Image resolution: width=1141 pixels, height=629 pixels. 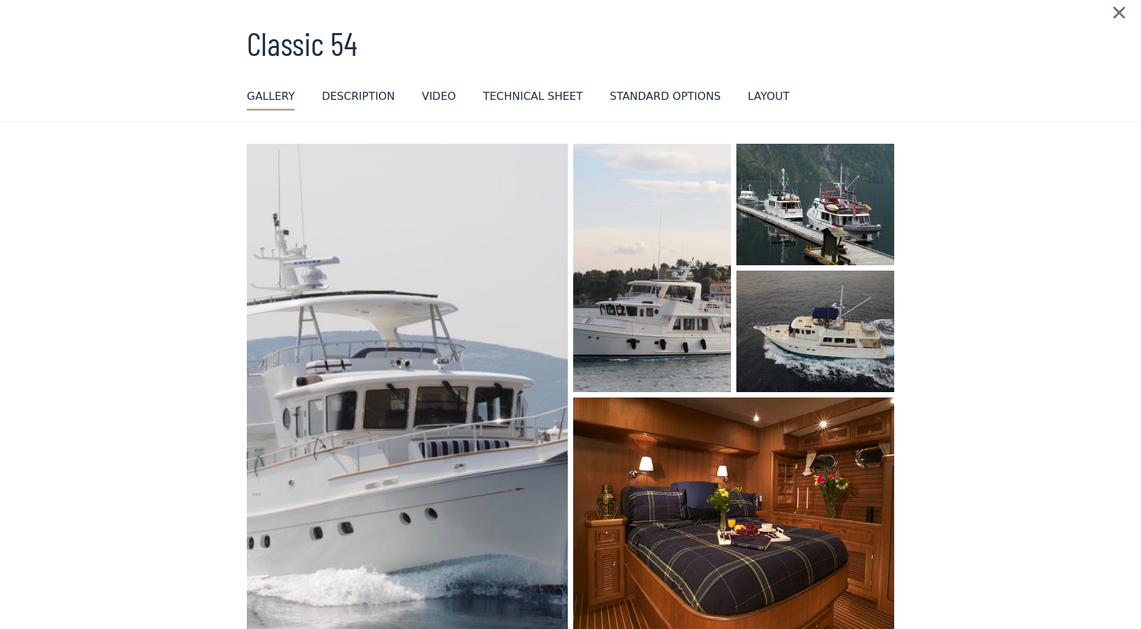 What do you see at coordinates (358, 96) in the screenshot?
I see `div: DESCRIPTION` at bounding box center [358, 96].